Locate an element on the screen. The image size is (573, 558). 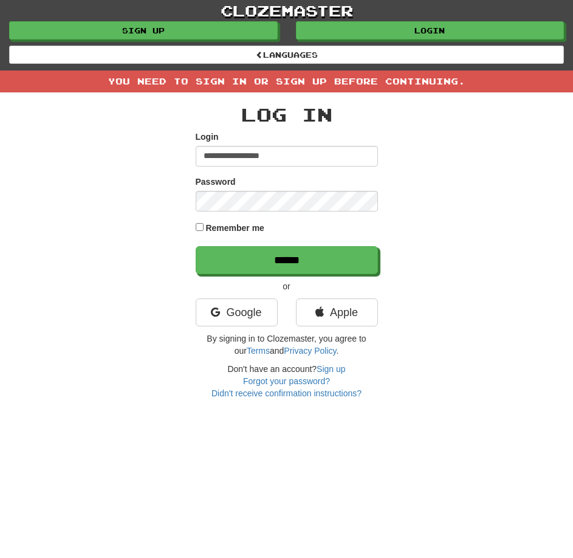
div: Don't have an account? is located at coordinates (287, 381).